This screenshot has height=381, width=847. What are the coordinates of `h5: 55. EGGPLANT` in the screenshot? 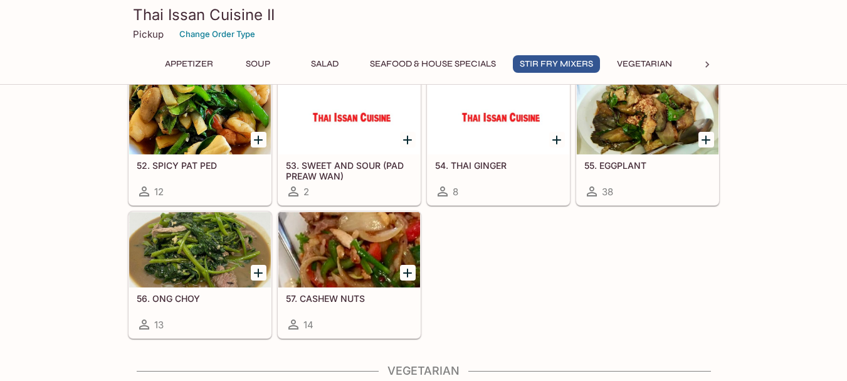 It's located at (648, 165).